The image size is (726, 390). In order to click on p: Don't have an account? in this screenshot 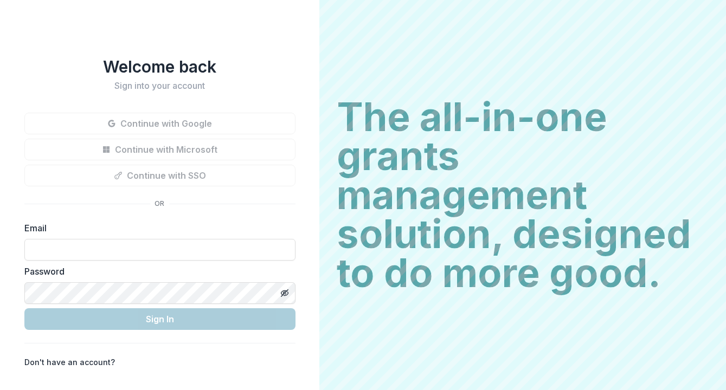, I will do `click(69, 362)`.